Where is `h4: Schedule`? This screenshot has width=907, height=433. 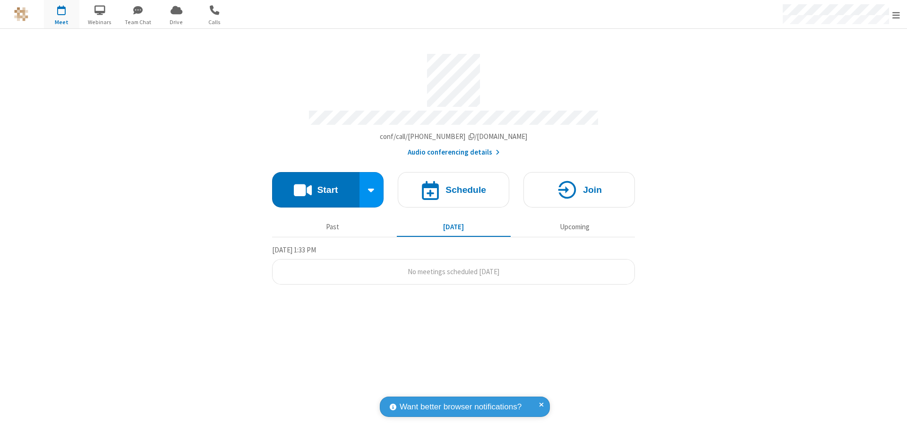
h4: Schedule is located at coordinates (466, 189).